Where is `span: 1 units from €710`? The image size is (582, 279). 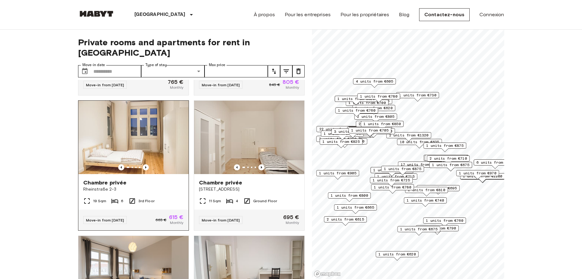 span: 1 units from €710 is located at coordinates (446, 158).